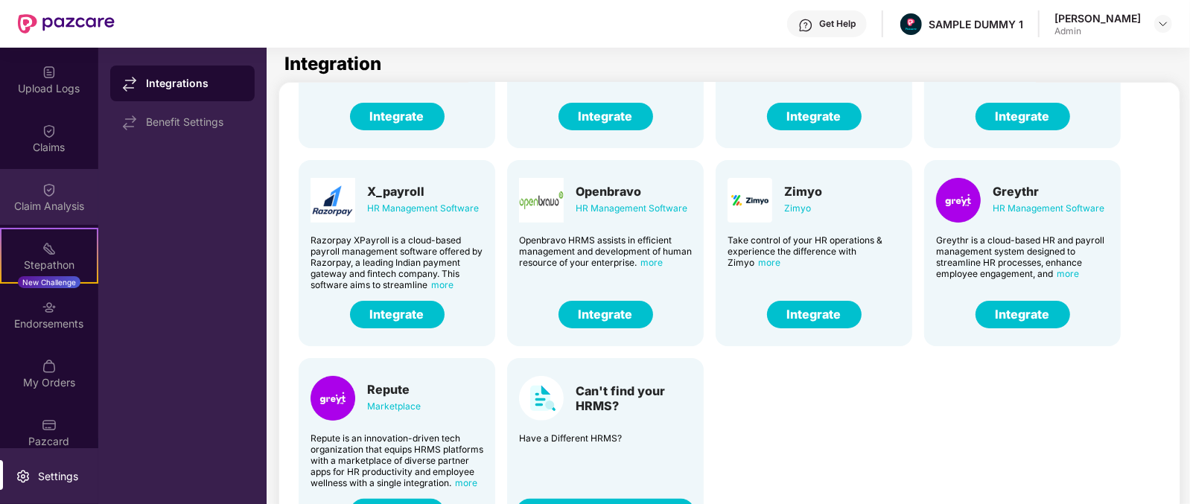 This screenshot has height=504, width=1190. Describe the element at coordinates (66, 24) in the screenshot. I see `img: New Pazcare Logo` at that location.